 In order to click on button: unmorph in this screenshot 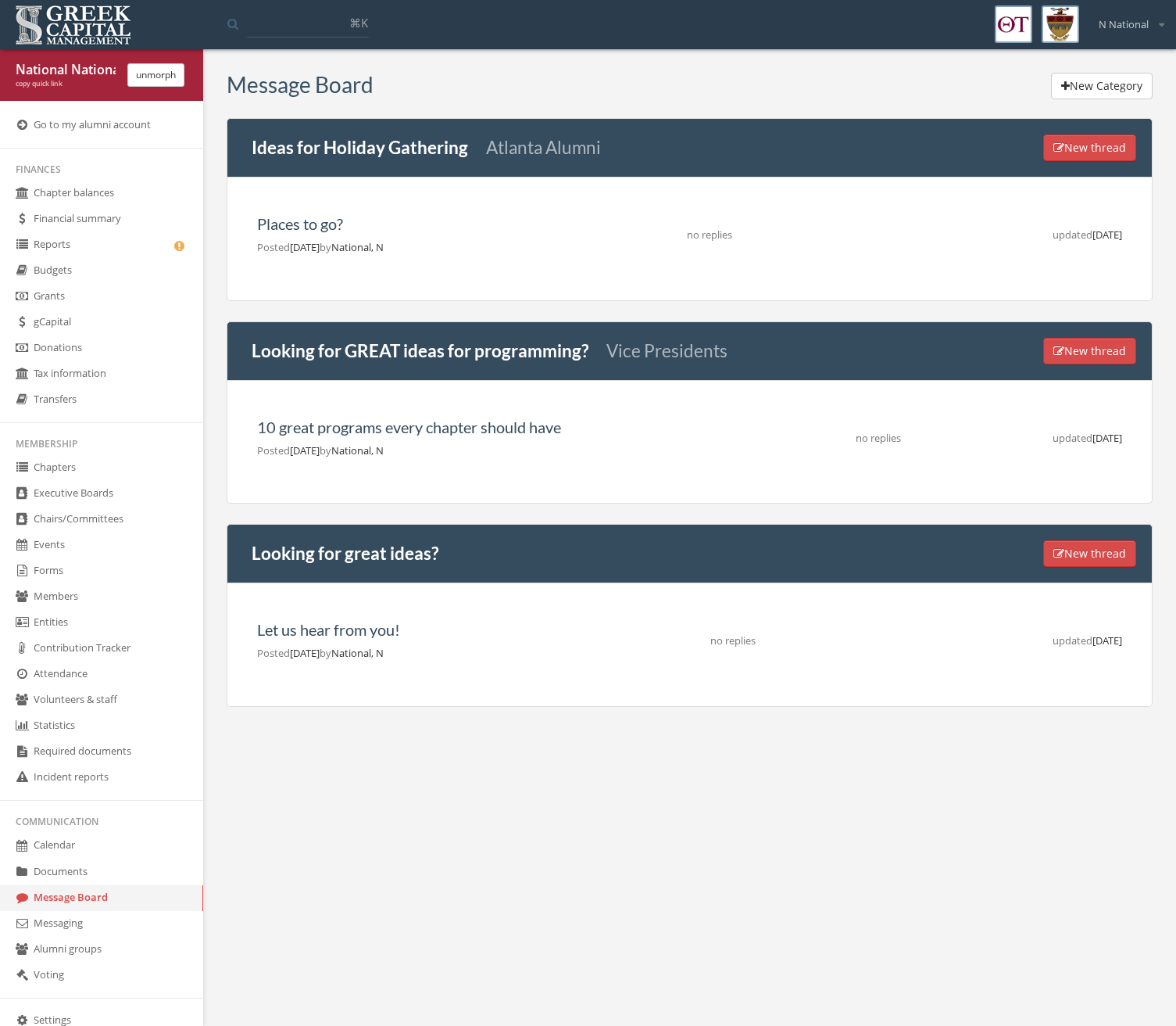, I will do `click(155, 75)`.